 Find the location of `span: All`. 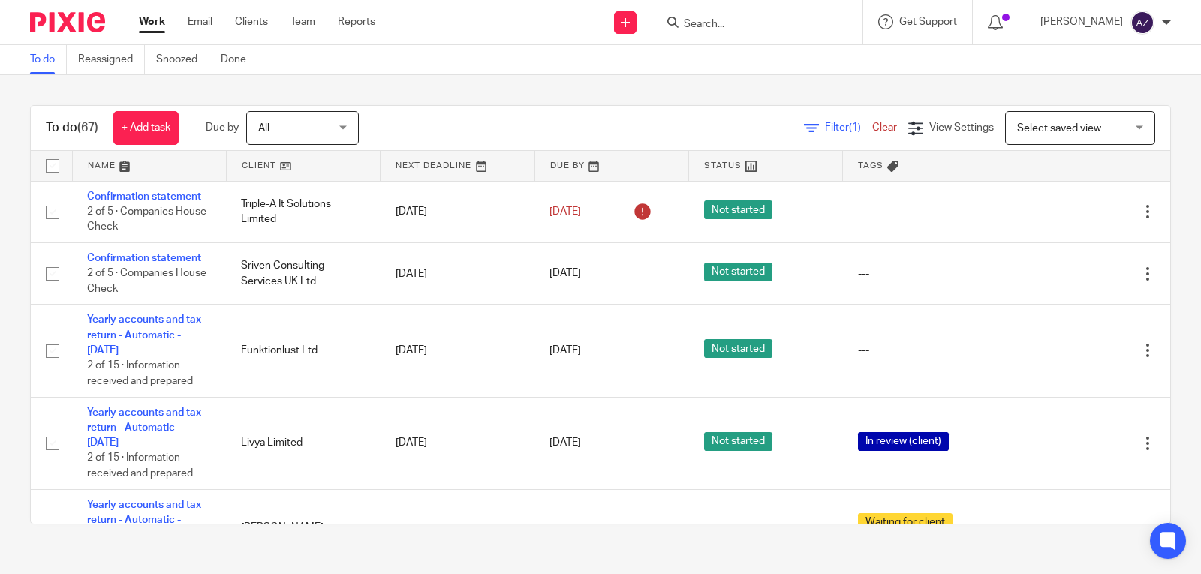

span: All is located at coordinates (264, 128).